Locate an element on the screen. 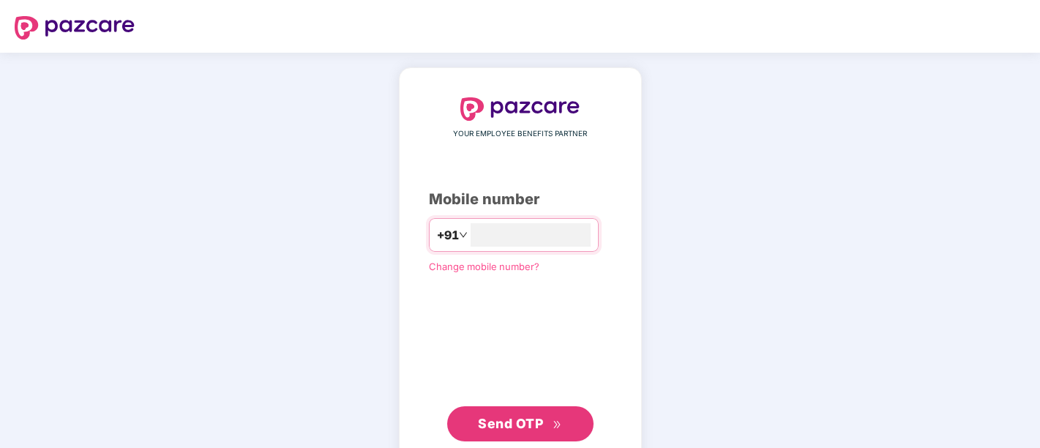 The height and width of the screenshot is (448, 1040). div: Mobile number is located at coordinates (520, 199).